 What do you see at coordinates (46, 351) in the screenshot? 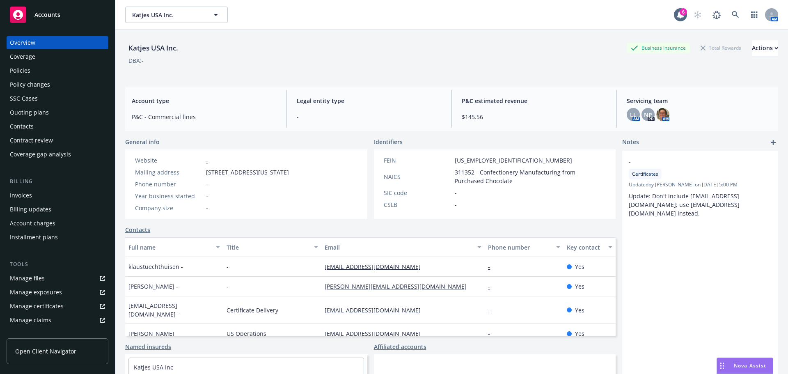
I see `span: Open Client Navigator` at bounding box center [46, 351].